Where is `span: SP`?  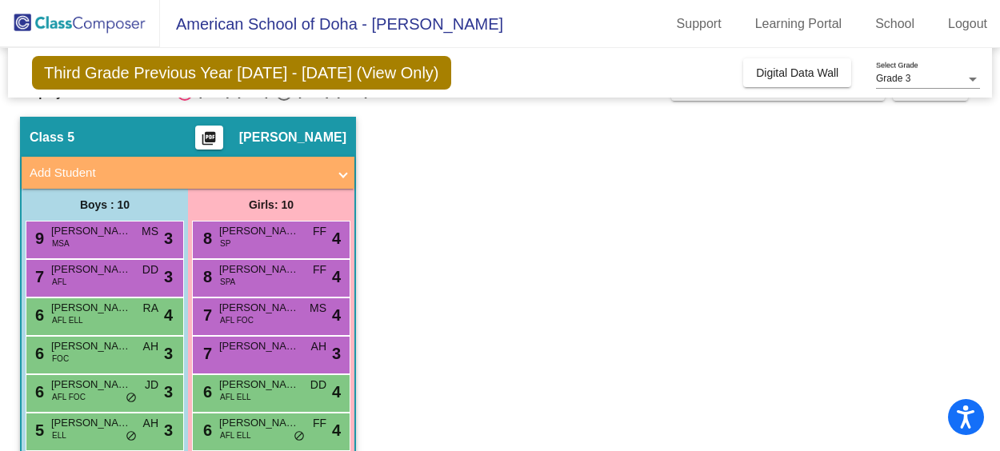 span: SP is located at coordinates (225, 243).